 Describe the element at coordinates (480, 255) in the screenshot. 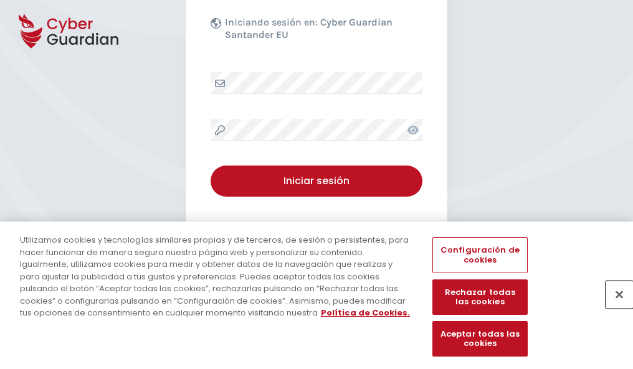

I see `button: Configuración de cookies, Abre el cuadro de diálogo del centro de preferencias.` at that location.